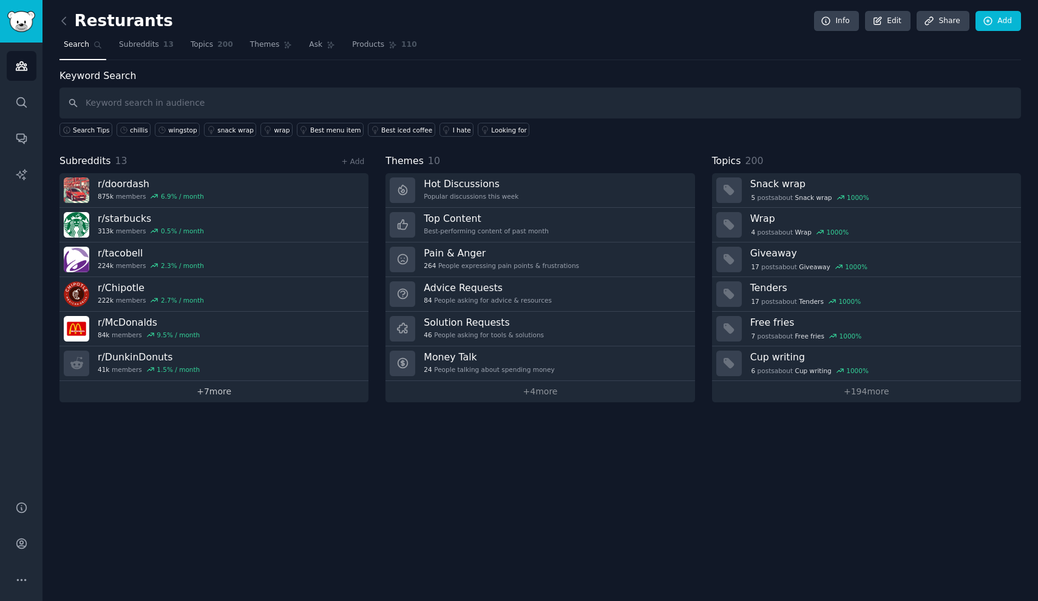  I want to click on a: Topics200, so click(212, 47).